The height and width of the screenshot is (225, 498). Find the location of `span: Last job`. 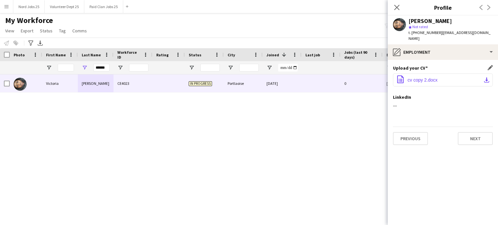

span: Last job is located at coordinates (313, 55).